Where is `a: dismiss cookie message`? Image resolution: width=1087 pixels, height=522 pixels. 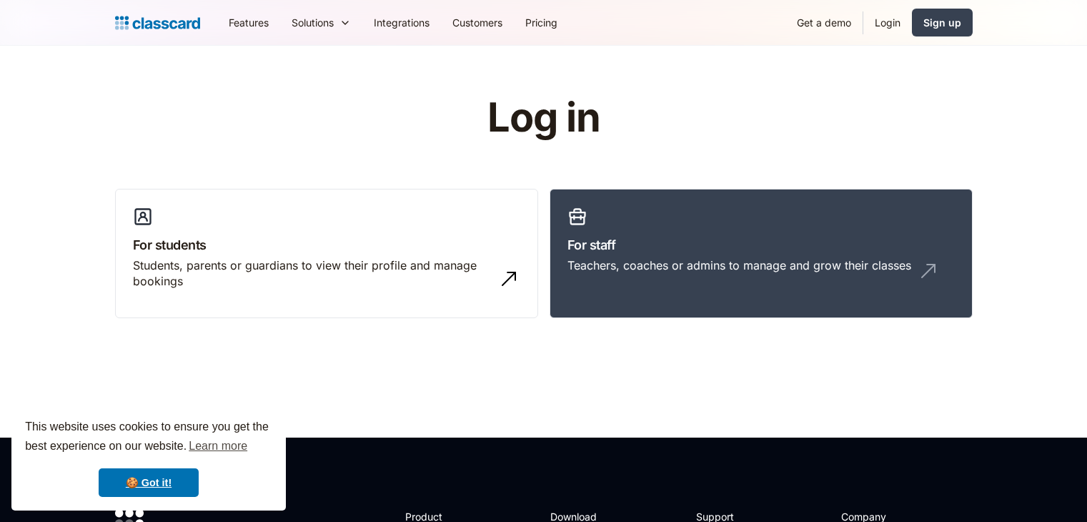 a: dismiss cookie message is located at coordinates (149, 482).